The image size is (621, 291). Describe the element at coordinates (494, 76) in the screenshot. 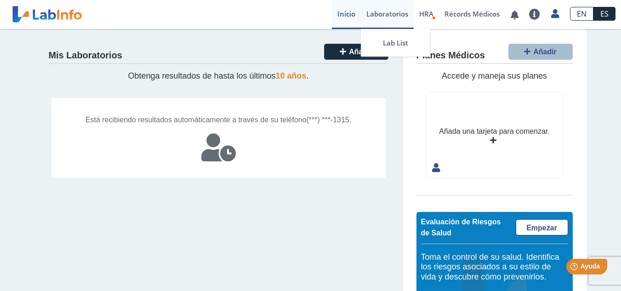

I see `span: Accede y maneja sus planes` at that location.